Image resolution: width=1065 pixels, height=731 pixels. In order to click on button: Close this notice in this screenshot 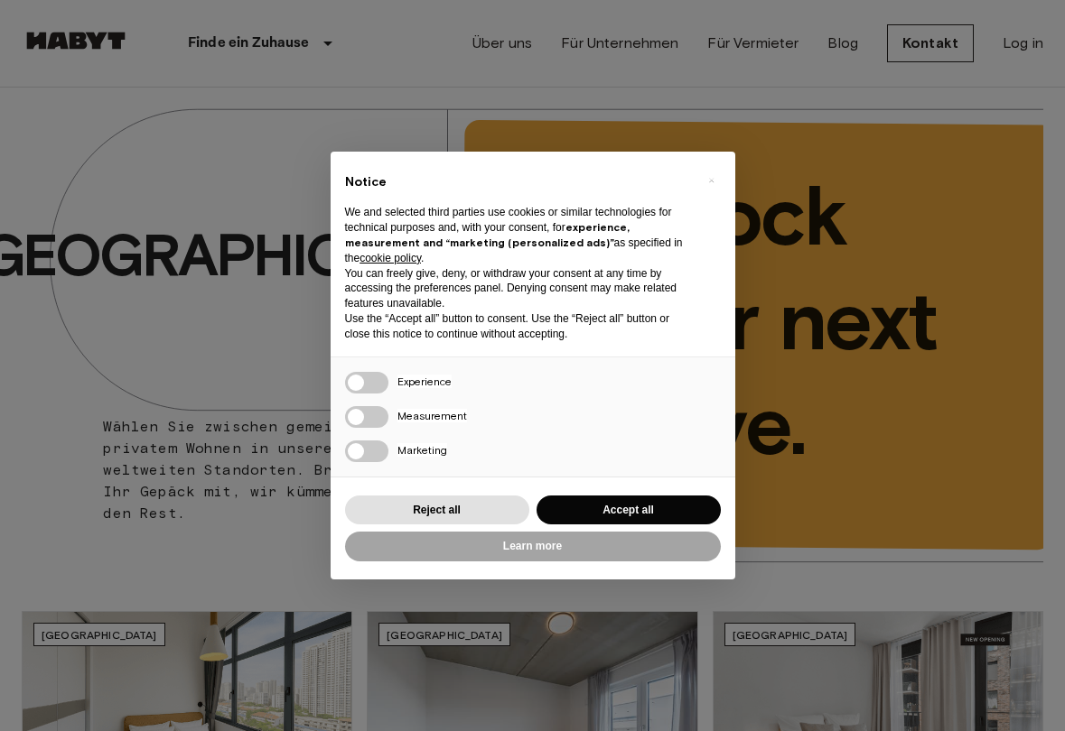, I will do `click(712, 181)`.